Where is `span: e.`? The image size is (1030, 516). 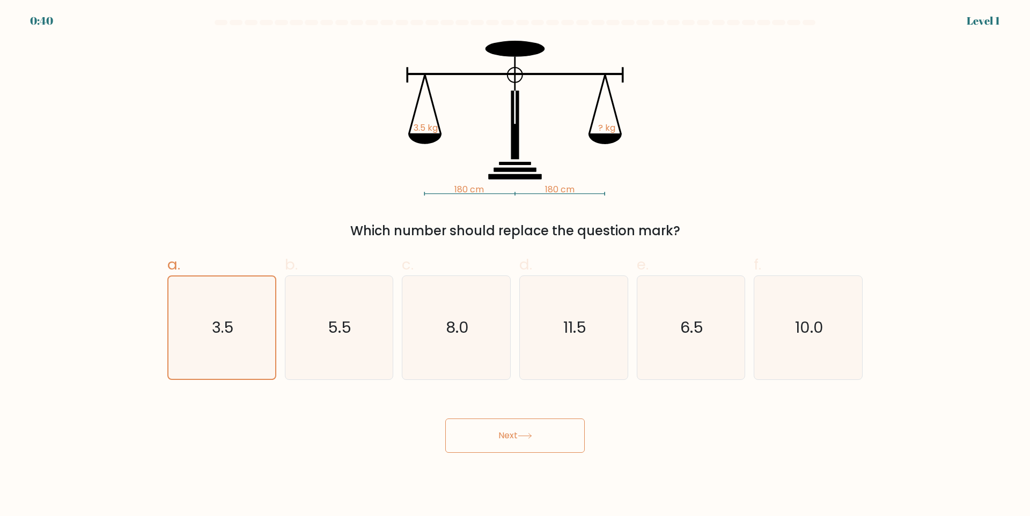
span: e. is located at coordinates (642, 264).